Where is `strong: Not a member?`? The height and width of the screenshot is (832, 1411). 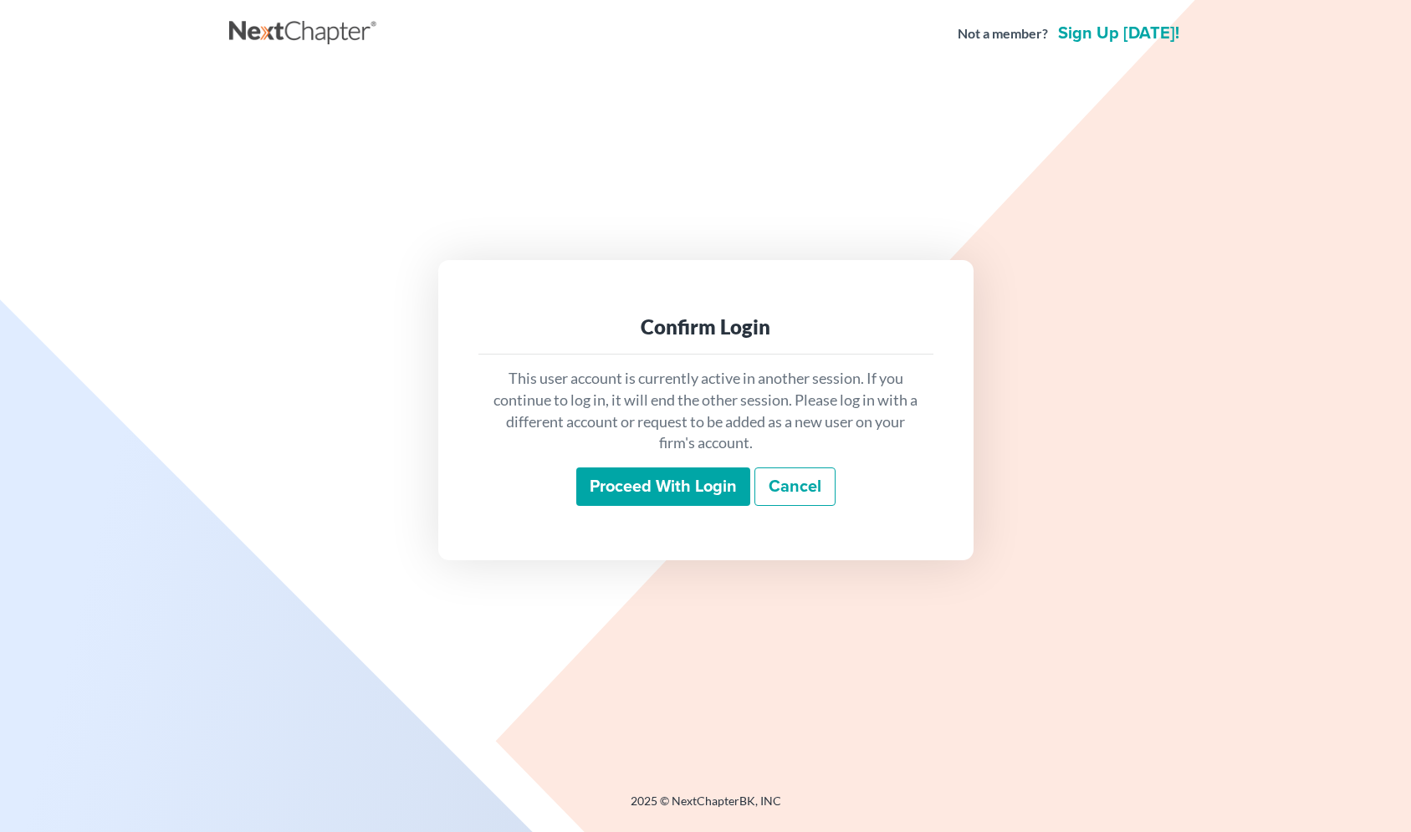
strong: Not a member? is located at coordinates (1003, 33).